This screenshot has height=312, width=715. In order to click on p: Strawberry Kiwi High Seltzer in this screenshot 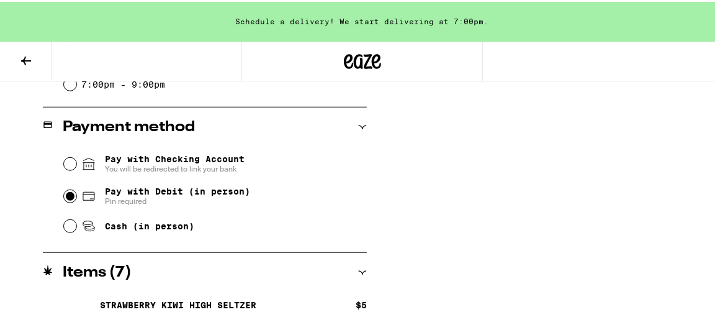, I will do `click(178, 303)`.